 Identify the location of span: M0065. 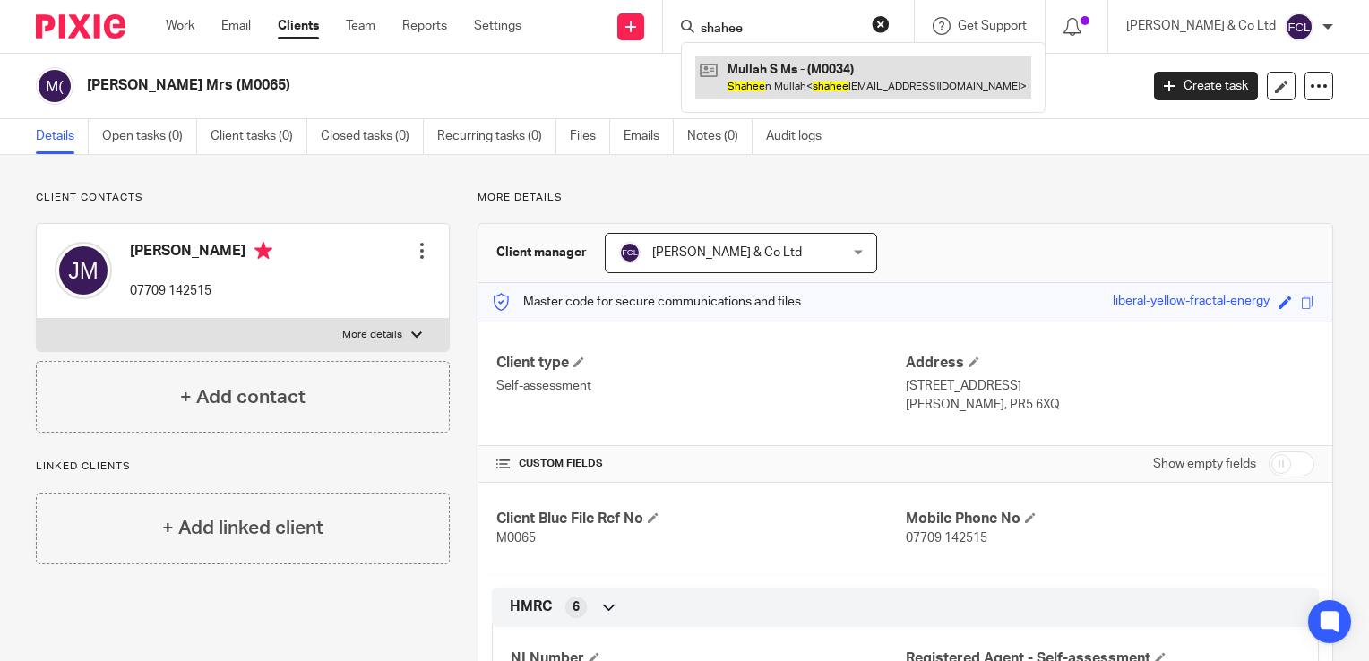
(516, 539).